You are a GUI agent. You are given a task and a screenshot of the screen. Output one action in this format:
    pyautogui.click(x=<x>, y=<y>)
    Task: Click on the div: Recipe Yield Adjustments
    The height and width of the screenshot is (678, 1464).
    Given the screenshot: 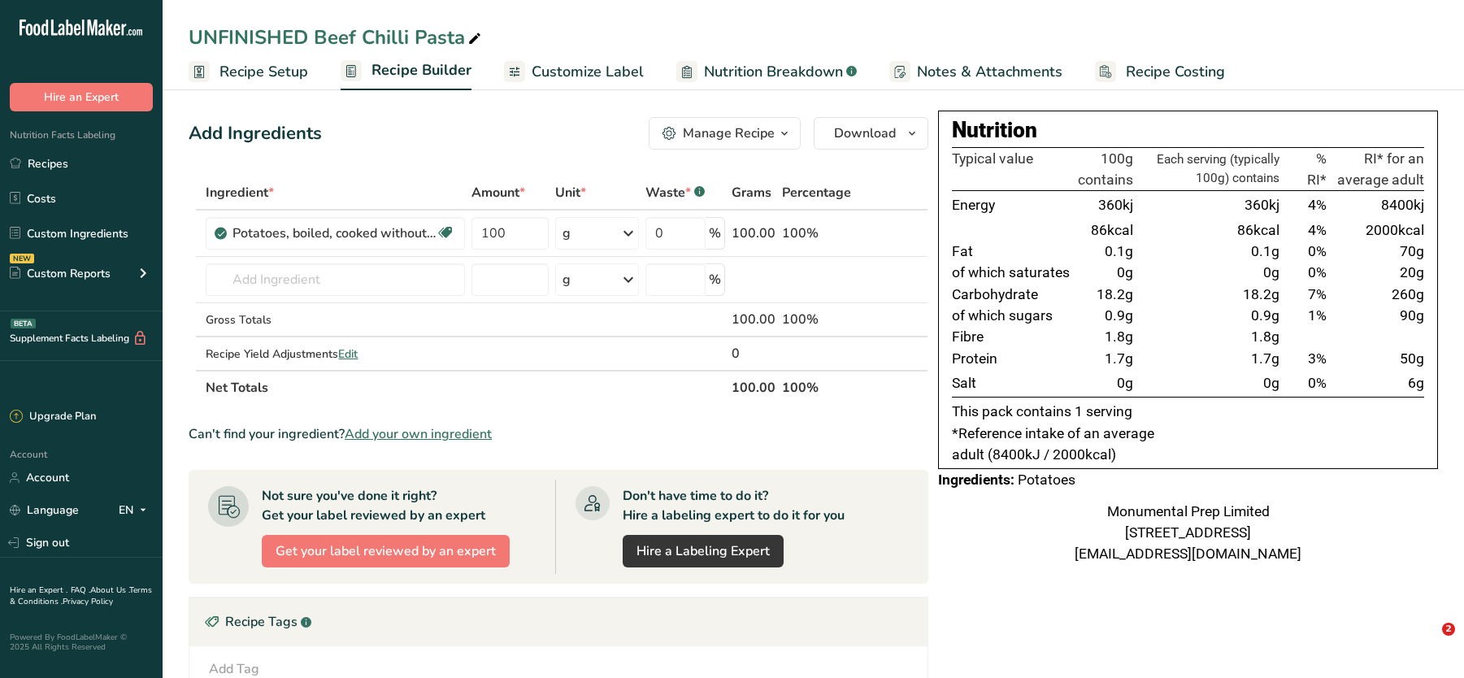 What is the action you would take?
    pyautogui.click(x=335, y=354)
    